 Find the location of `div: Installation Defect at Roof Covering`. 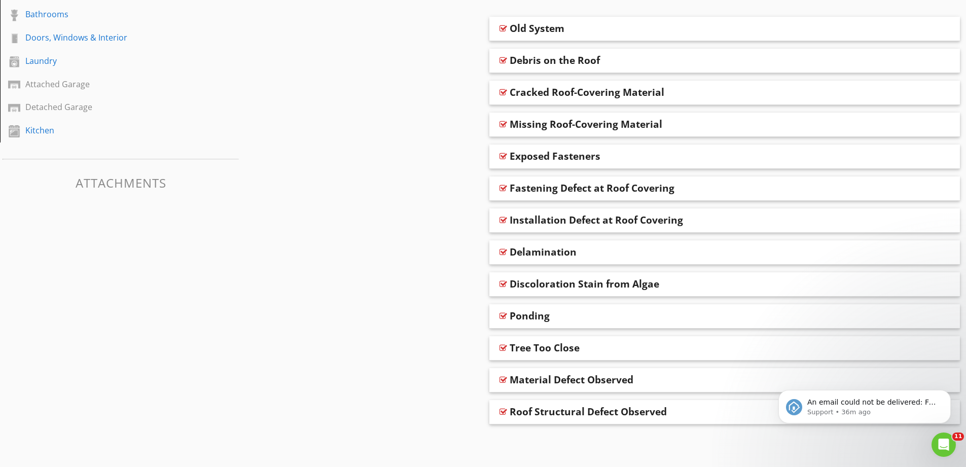

div: Installation Defect at Roof Covering is located at coordinates (596, 220).